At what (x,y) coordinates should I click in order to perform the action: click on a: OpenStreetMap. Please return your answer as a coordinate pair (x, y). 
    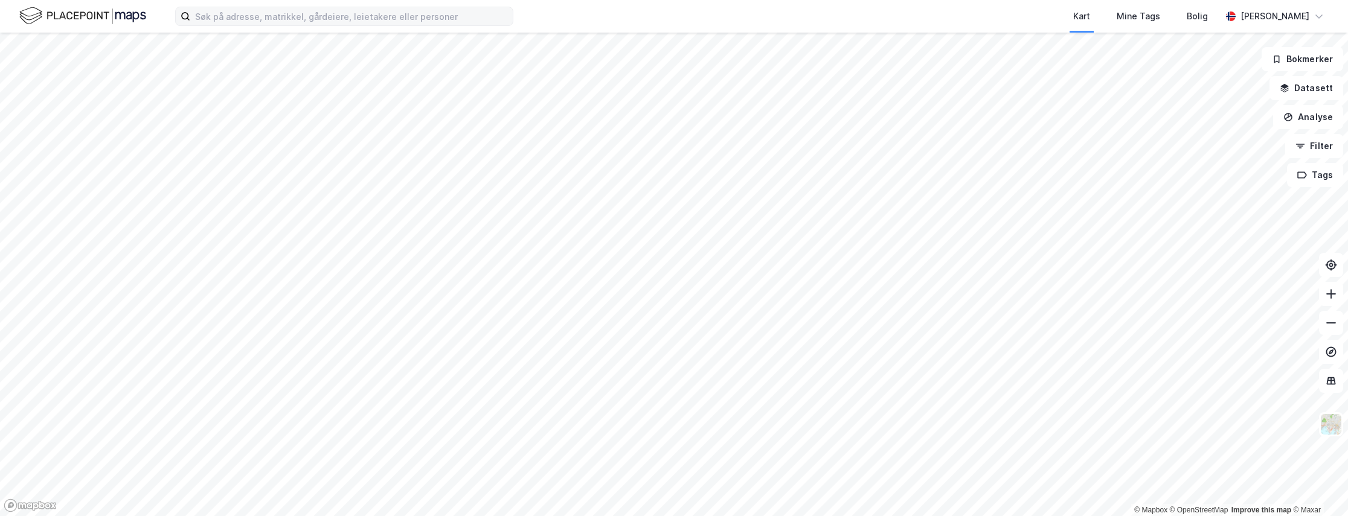
    Looking at the image, I should click on (1198, 510).